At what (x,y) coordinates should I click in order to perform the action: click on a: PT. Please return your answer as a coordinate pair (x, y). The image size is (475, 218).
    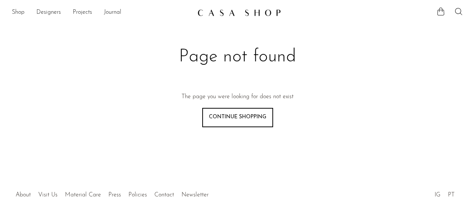
    Looking at the image, I should click on (452, 195).